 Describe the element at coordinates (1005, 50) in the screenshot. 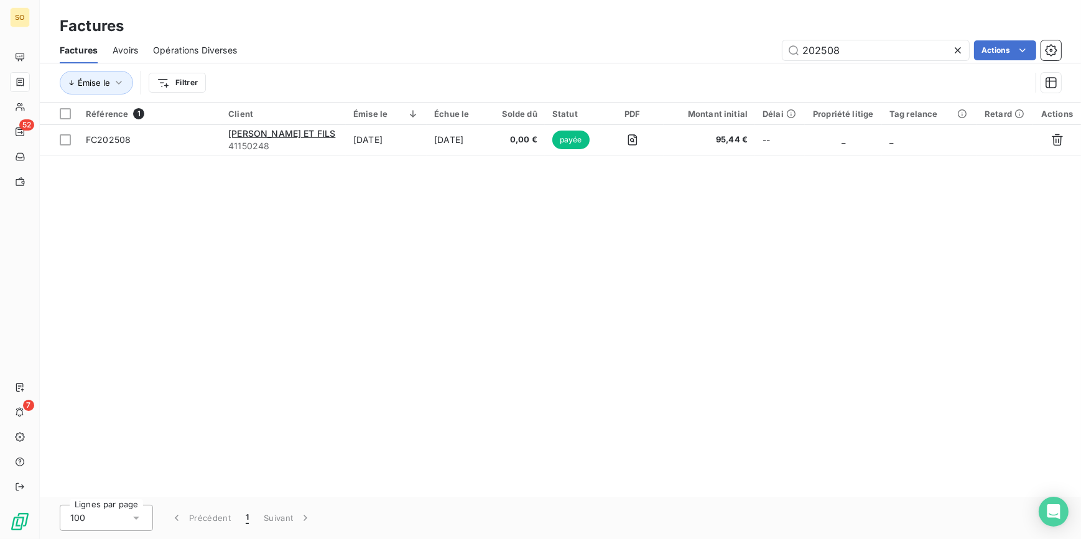

I see `button: Actions` at that location.